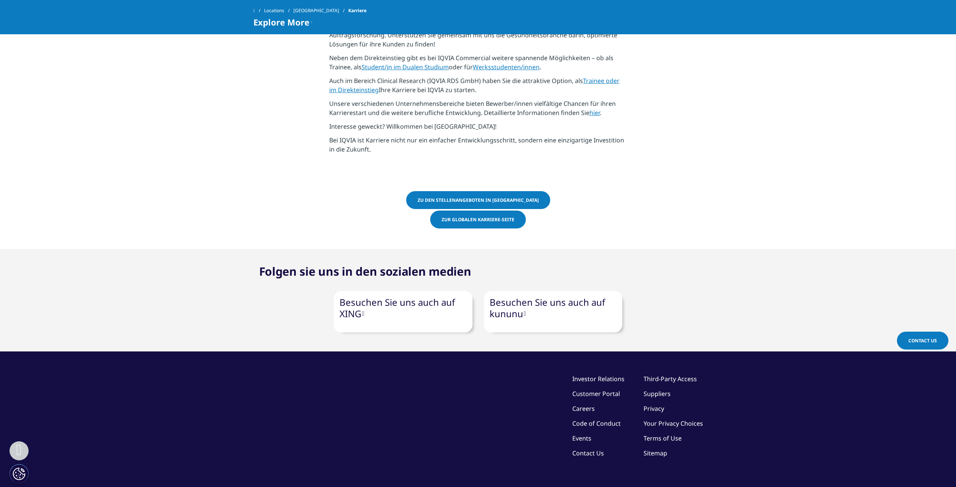 The width and height of the screenshot is (956, 487). I want to click on p: Unsere verschiedenen Unternehmensbereiche bieten Bewerber/innen vielfältige Chancen für ihren Kar..., so click(478, 111).